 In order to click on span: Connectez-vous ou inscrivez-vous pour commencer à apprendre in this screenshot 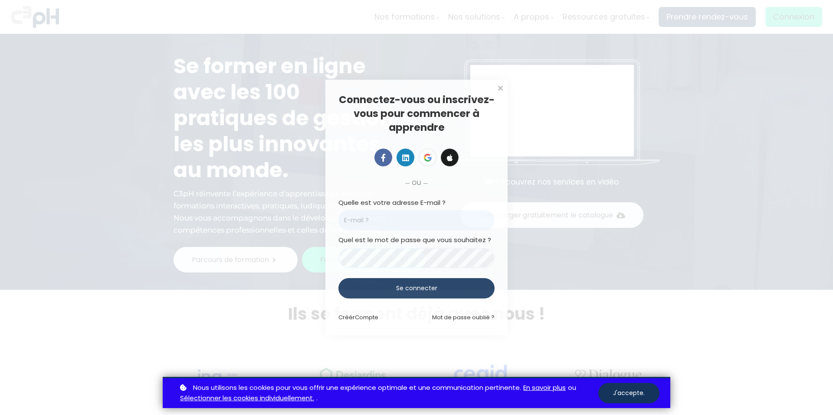, I will do `click(416, 114)`.